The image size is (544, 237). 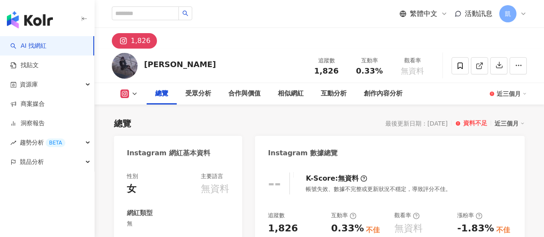 What do you see at coordinates (327, 71) in the screenshot?
I see `span: 1,826` at bounding box center [327, 71].